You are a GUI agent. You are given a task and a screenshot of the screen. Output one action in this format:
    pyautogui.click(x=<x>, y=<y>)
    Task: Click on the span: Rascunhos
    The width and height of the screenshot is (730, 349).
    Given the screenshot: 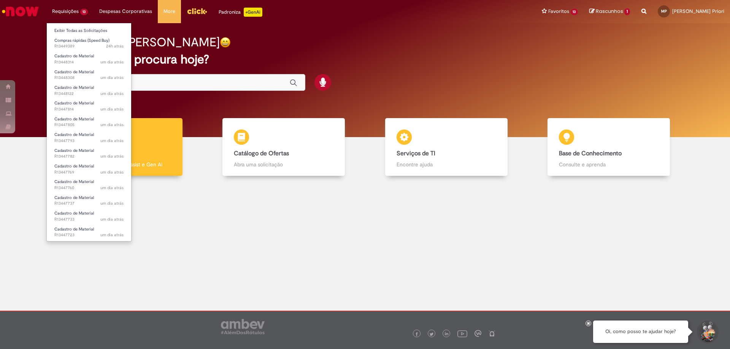 What is the action you would take?
    pyautogui.click(x=609, y=11)
    